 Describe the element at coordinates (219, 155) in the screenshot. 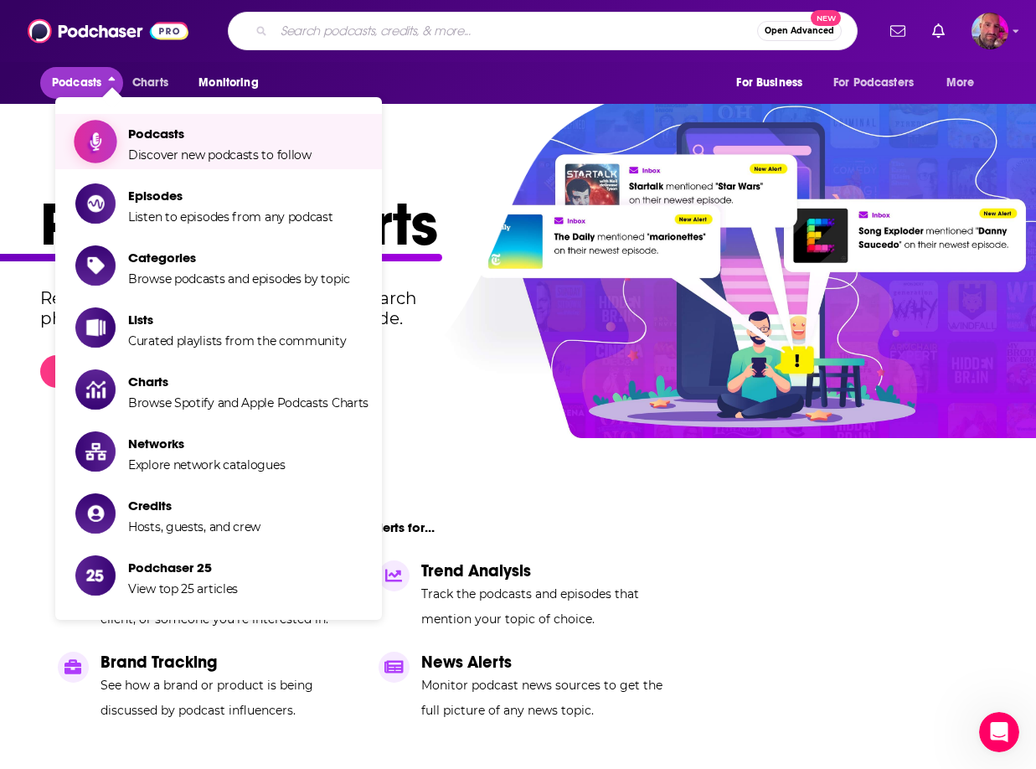

I see `span: Discover new podcasts to follow` at that location.